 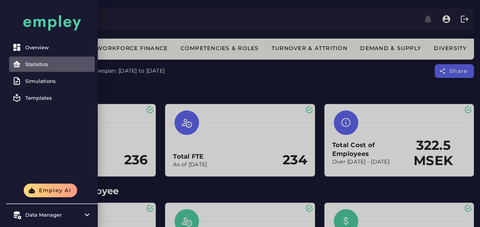 I want to click on a: Overview, so click(x=52, y=47).